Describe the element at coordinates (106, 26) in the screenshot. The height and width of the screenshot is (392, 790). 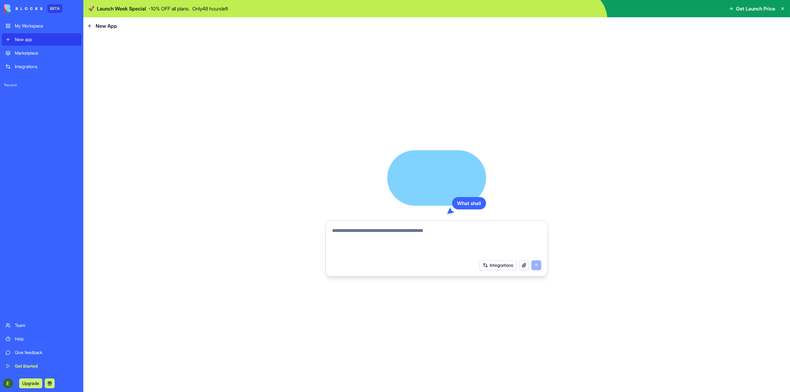
I see `span: New App` at that location.